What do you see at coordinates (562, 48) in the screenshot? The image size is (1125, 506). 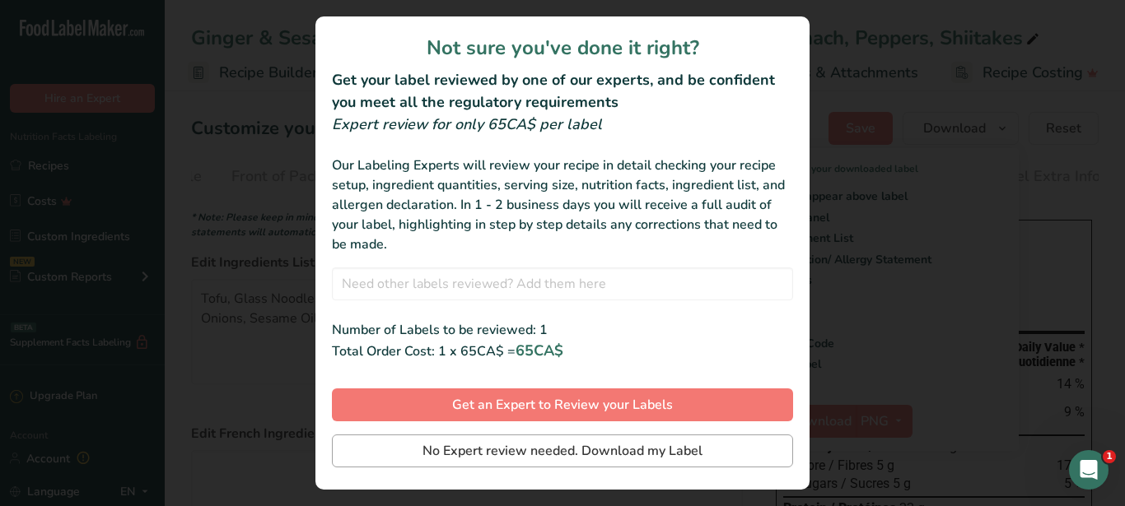 I see `h1: Not sure you've done it right?` at bounding box center [562, 48].